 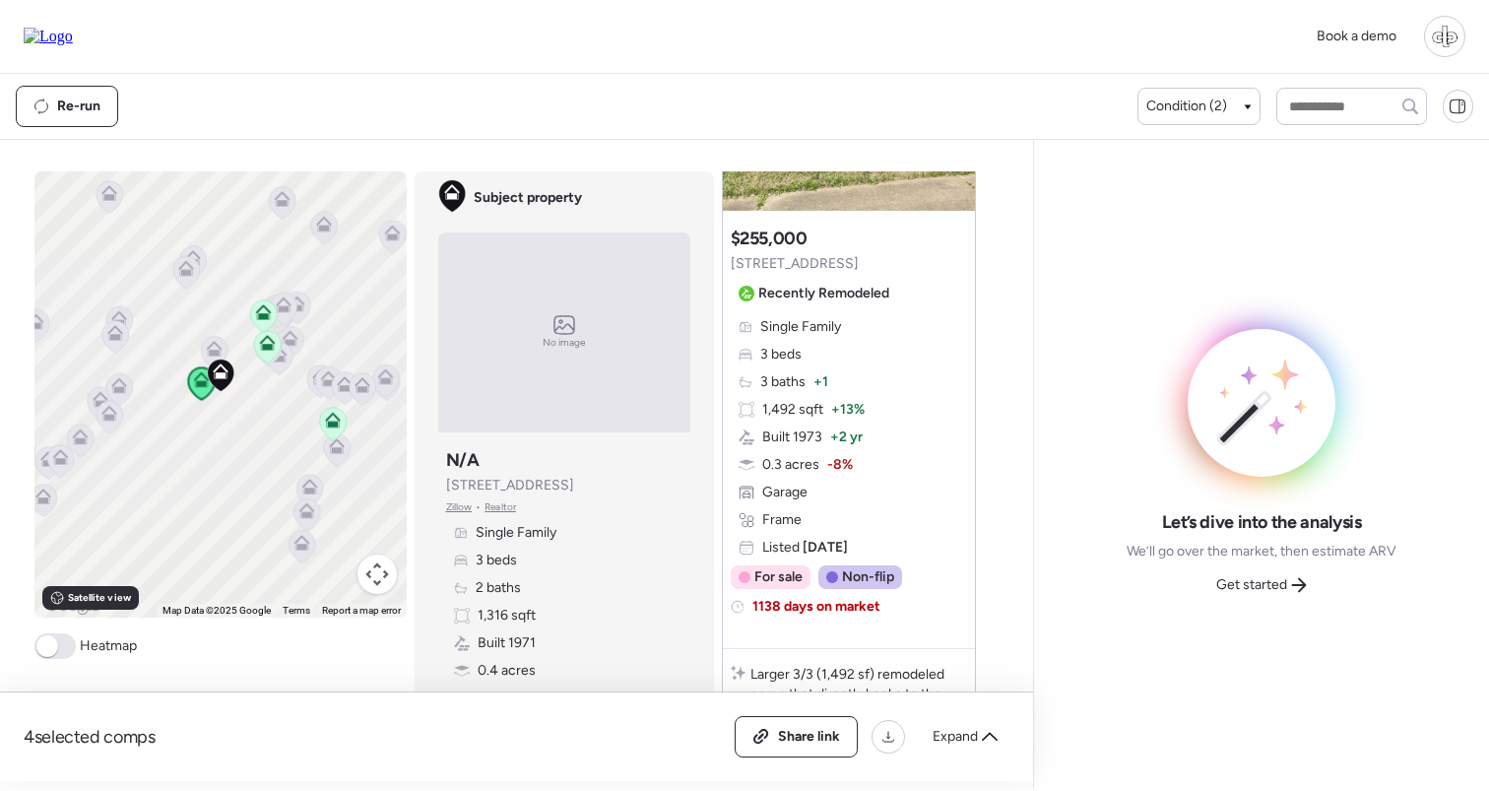 What do you see at coordinates (1252, 585) in the screenshot?
I see `span: Get started` at bounding box center [1252, 585].